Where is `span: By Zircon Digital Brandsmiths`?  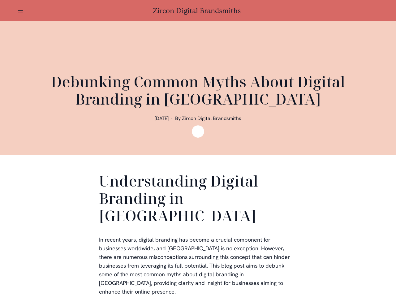
span: By Zircon Digital Brandsmiths is located at coordinates (208, 118).